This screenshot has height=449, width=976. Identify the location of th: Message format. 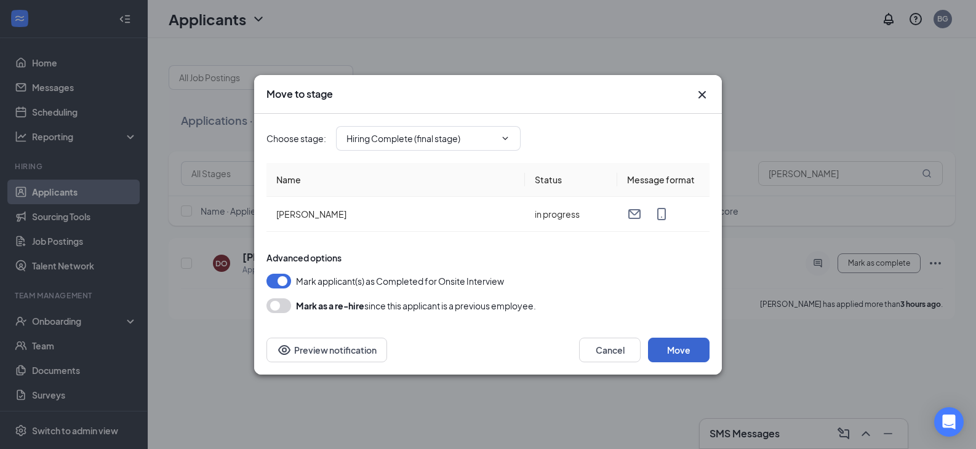
(663, 180).